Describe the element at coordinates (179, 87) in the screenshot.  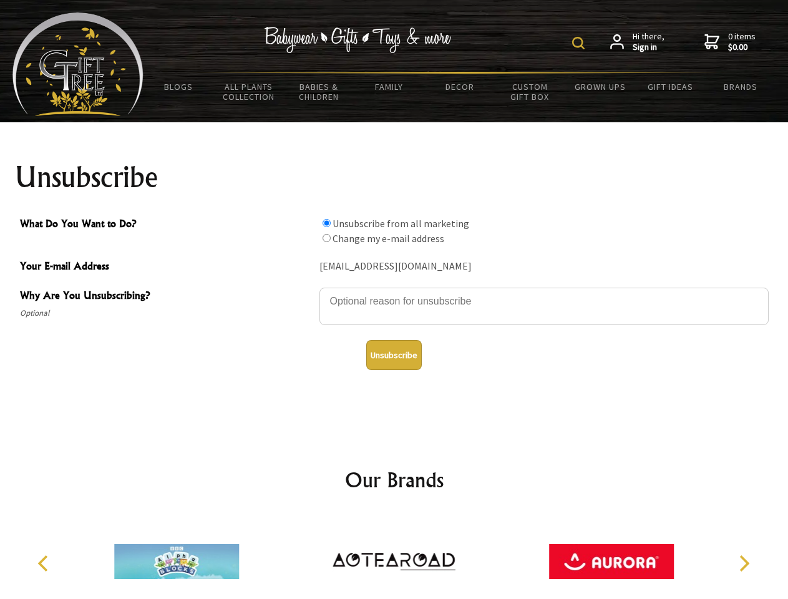
I see `a: BLOGS` at that location.